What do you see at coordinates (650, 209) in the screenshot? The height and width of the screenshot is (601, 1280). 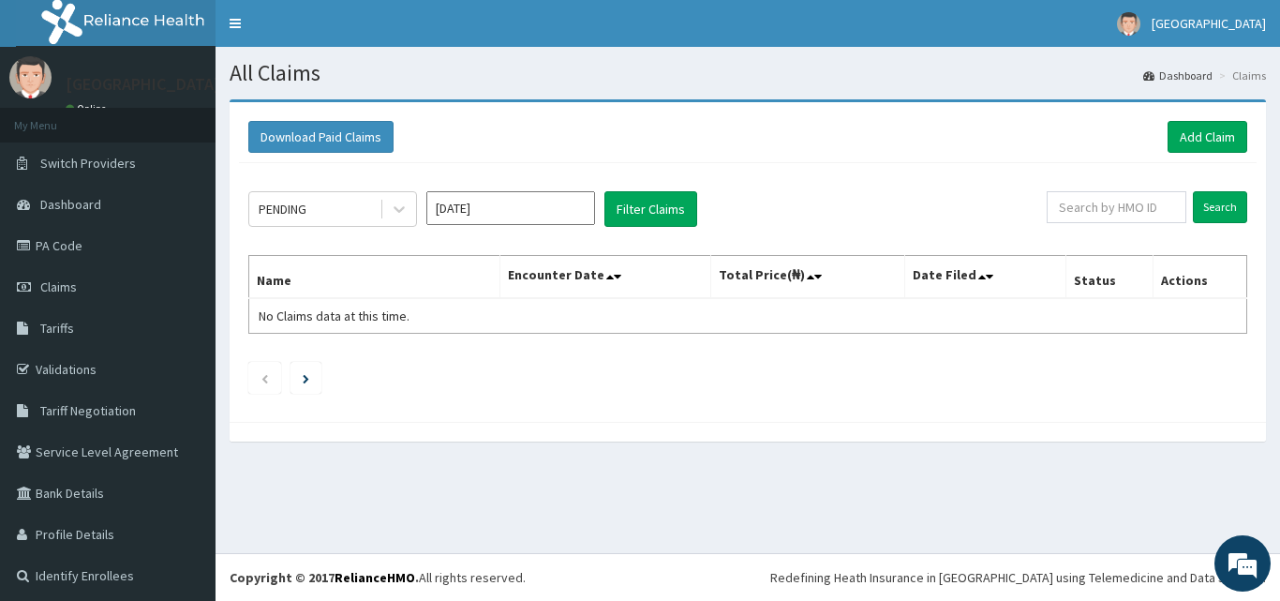 I see `button: Filter Claims` at bounding box center [650, 209].